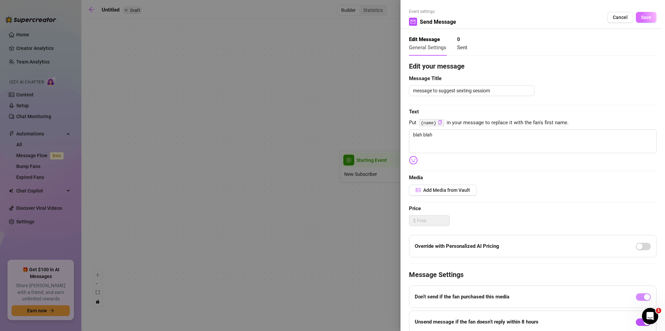 The image size is (665, 331). Describe the element at coordinates (447, 190) in the screenshot. I see `span: Add Media from Vault` at that location.